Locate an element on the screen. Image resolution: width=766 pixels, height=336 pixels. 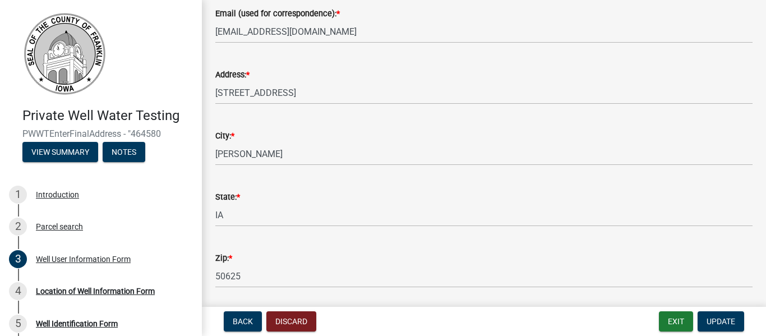
div: Location of Well Information Form is located at coordinates (95, 291).